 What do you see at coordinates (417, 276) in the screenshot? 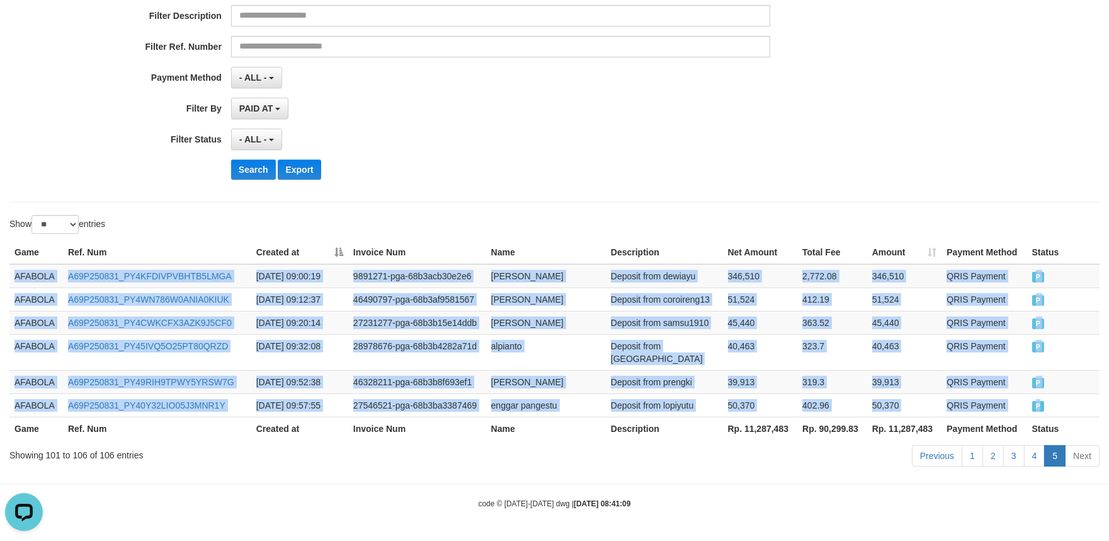
I see `td: 9891271-pga-68b3acb30e2e6` at bounding box center [417, 276].